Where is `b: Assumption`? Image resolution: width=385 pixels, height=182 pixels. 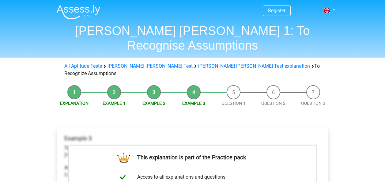
b: Assumption is located at coordinates (77, 167).